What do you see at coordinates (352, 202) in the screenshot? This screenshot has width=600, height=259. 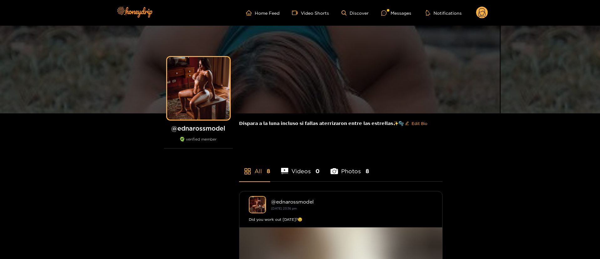 I see `div: @ ednarossmodel` at bounding box center [352, 202].